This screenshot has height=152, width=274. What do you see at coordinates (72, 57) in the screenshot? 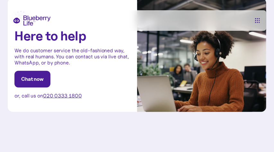
I see `p: We do customer service the old-fashioned way, with real humans. You can contact us via live chat,...` at bounding box center [72, 57].